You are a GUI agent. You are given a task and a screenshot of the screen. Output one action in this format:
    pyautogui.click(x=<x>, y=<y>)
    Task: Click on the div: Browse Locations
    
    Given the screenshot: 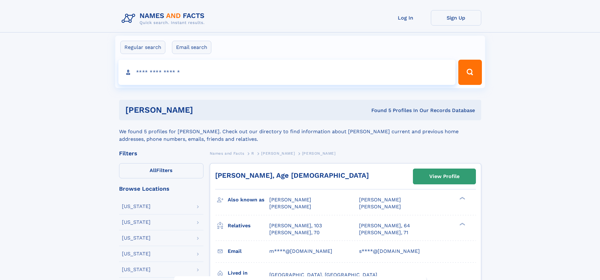 What is the action you would take?
    pyautogui.click(x=161, y=188)
    